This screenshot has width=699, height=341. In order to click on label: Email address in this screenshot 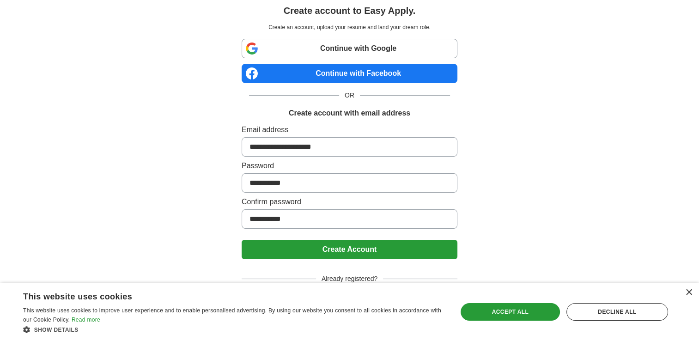, I will do `click(349, 130)`.